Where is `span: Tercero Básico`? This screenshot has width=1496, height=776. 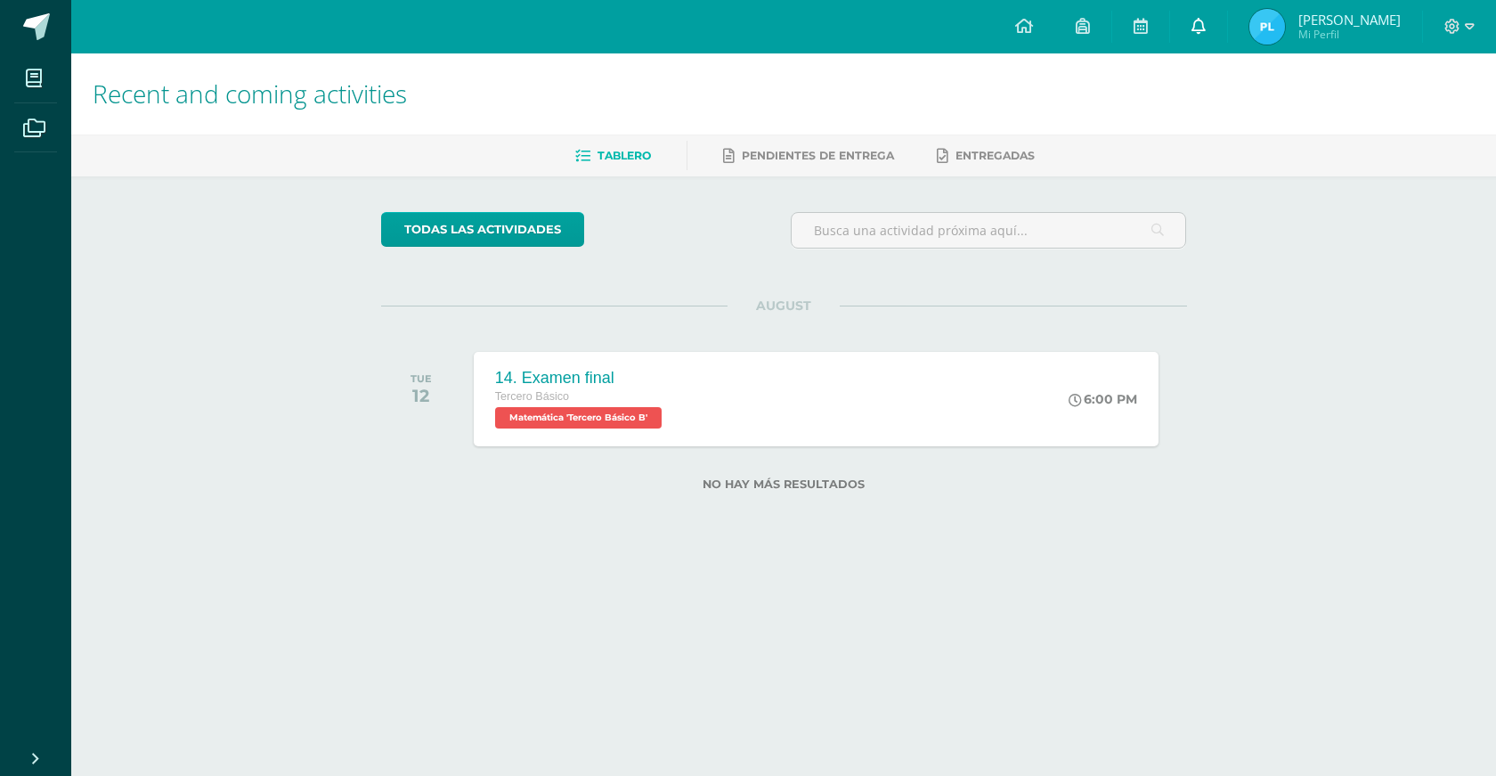 span: Tercero Básico is located at coordinates (532, 396).